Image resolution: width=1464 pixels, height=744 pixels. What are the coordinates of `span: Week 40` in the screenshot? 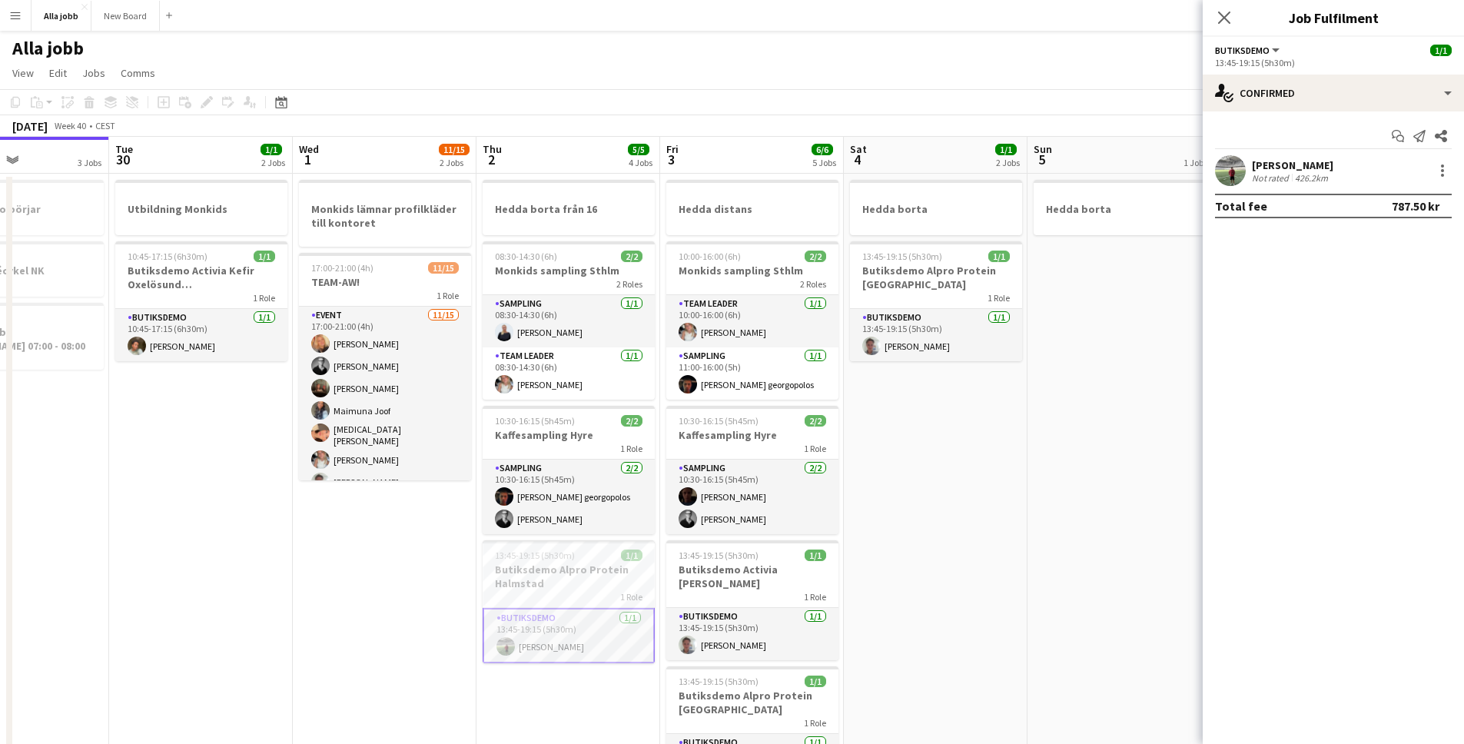 It's located at (70, 125).